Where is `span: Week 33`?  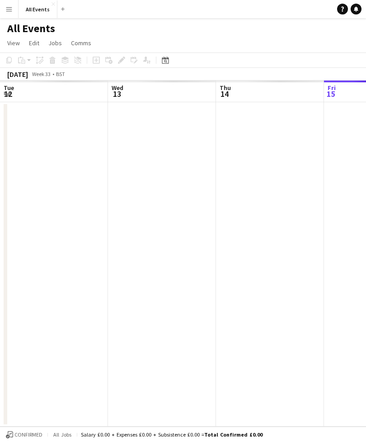 span: Week 33 is located at coordinates (41, 74).